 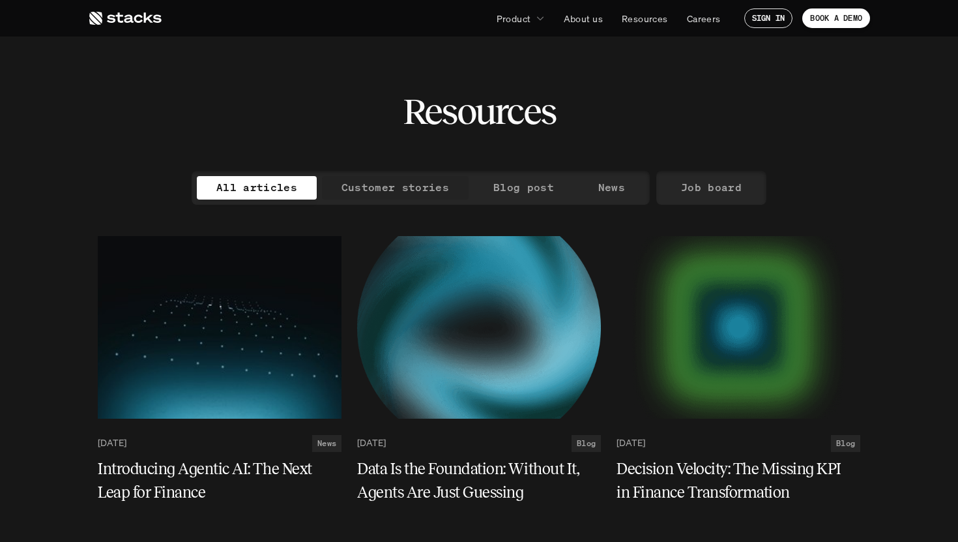 I want to click on p: Customer stories, so click(x=395, y=187).